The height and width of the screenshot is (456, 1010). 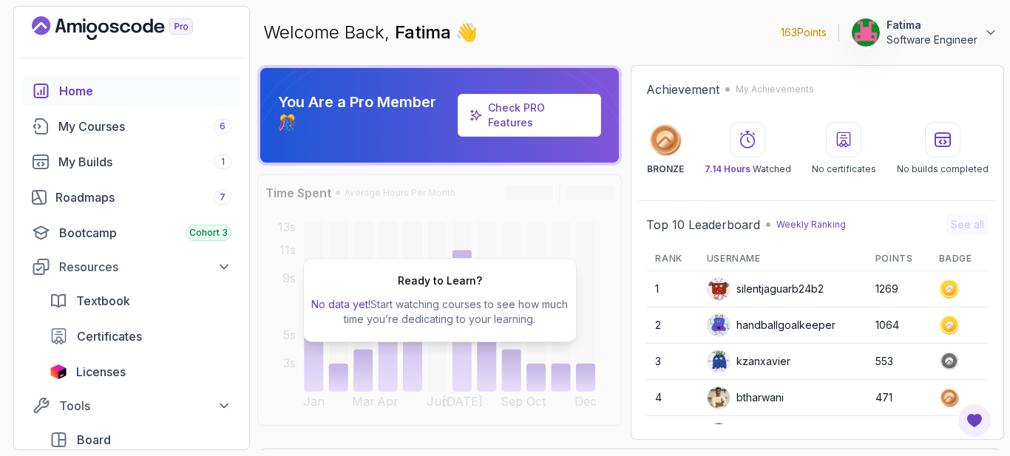 I want to click on td: 471, so click(x=898, y=398).